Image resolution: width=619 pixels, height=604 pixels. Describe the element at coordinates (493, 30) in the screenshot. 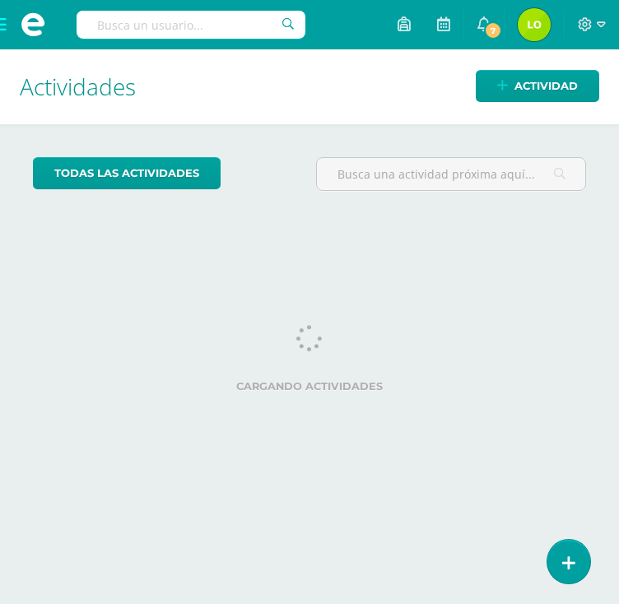

I see `span: 7` at that location.